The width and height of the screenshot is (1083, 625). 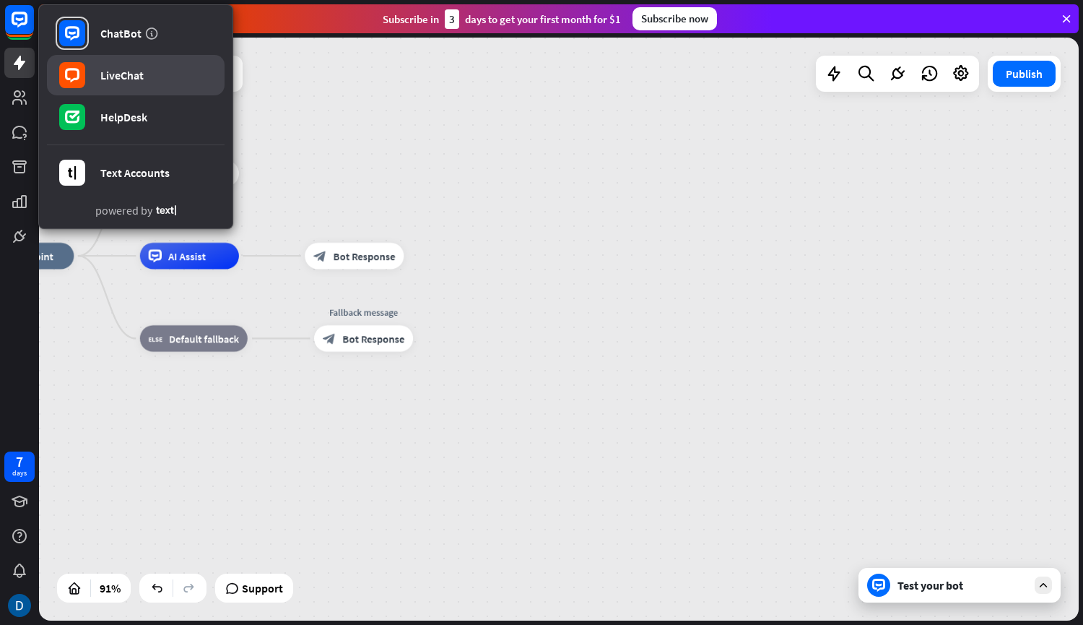 I want to click on button: Open LiveChat chat widget, so click(x=33, y=27).